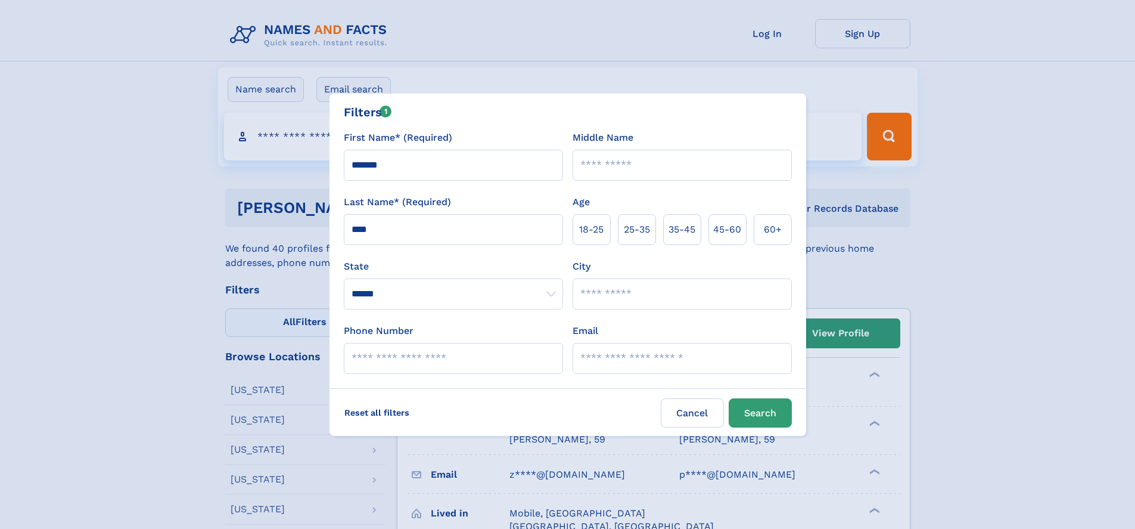 Image resolution: width=1135 pixels, height=529 pixels. What do you see at coordinates (398, 138) in the screenshot?
I see `label: First Name* (Required)` at bounding box center [398, 138].